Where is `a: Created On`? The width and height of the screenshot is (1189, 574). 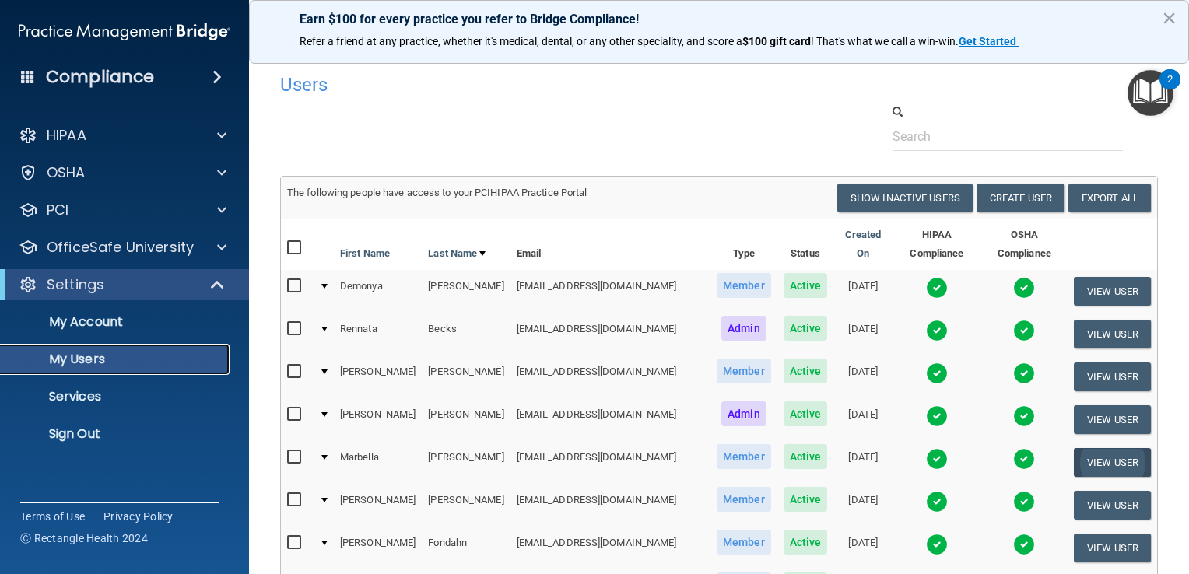
a: Created On is located at coordinates (863, 244).